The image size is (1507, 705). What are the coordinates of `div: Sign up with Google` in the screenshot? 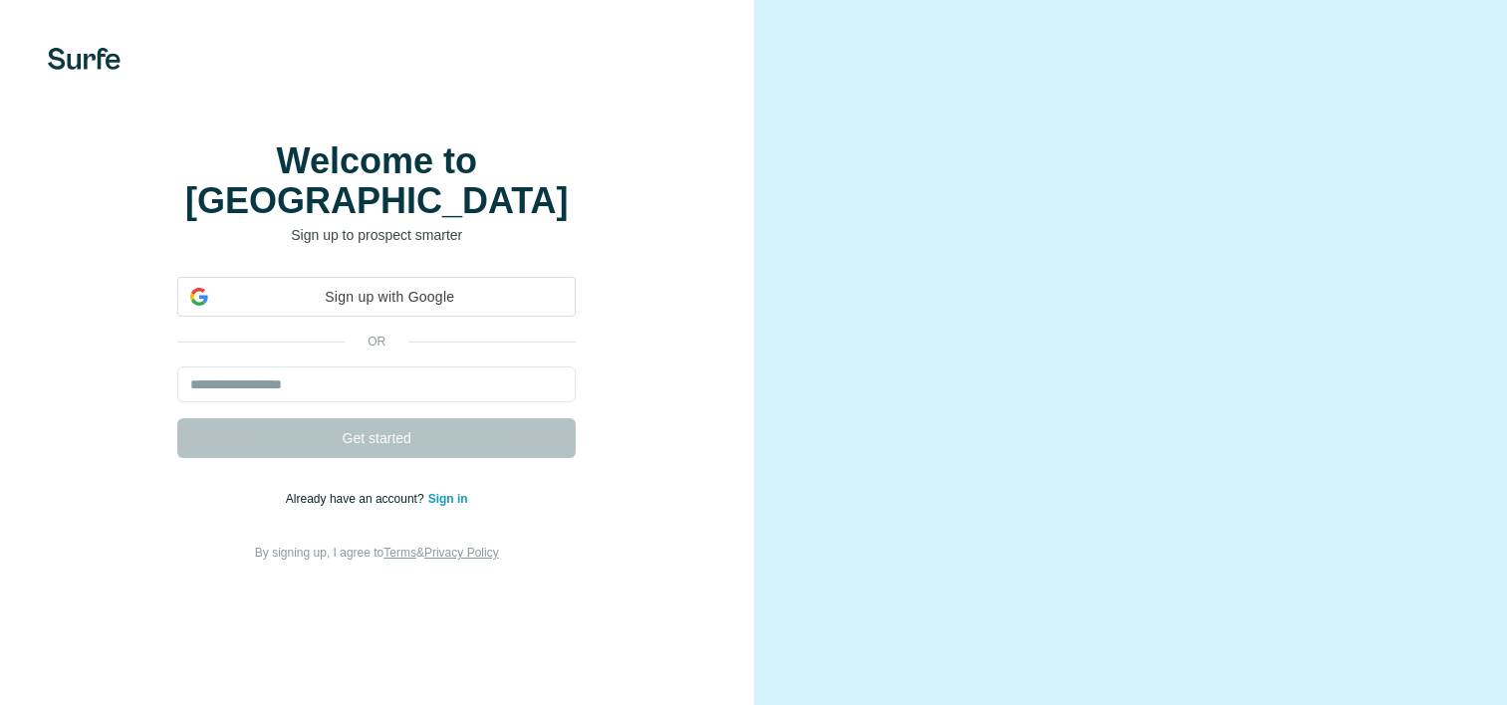 It's located at (377, 297).